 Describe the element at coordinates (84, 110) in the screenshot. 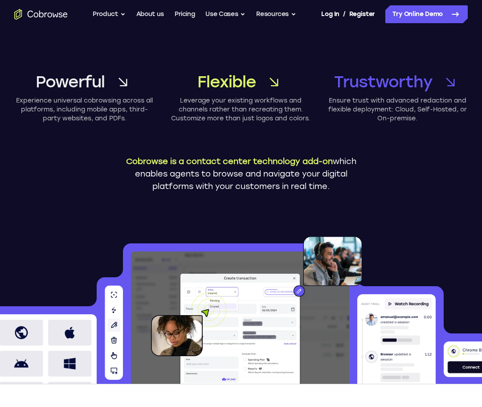

I see `p: Experience universal cobrowsing across all platforms, including mobile apps, third-party websites...` at that location.